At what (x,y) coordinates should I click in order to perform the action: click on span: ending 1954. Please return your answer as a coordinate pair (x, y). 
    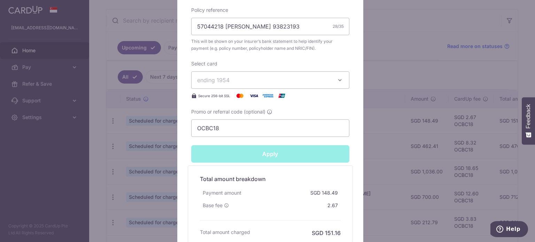
    Looking at the image, I should click on (213, 80).